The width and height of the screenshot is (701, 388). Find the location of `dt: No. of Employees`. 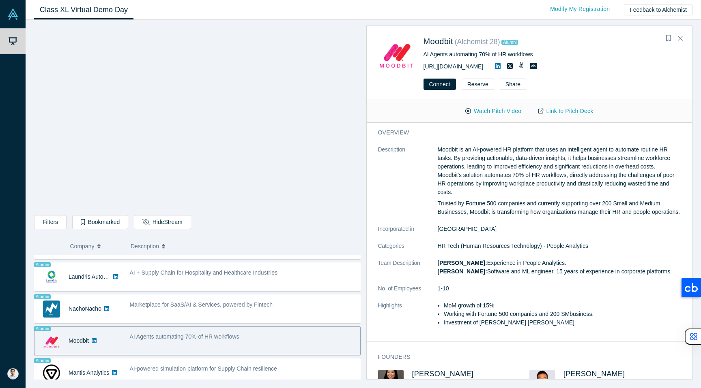

dt: No. of Employees is located at coordinates (407, 293).